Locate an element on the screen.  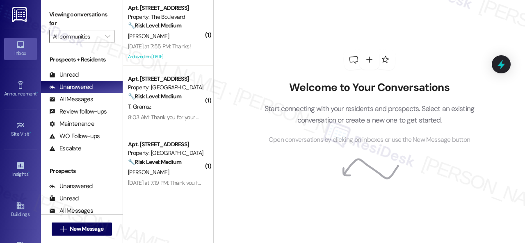
div: WO Follow-ups is located at coordinates (74, 136).